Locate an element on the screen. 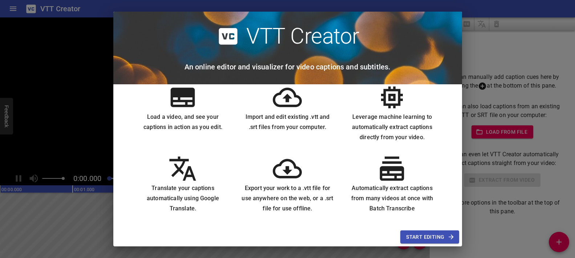 The width and height of the screenshot is (575, 258). h6: An online editor and visualizer for video captions and subtitles. is located at coordinates (287, 67).